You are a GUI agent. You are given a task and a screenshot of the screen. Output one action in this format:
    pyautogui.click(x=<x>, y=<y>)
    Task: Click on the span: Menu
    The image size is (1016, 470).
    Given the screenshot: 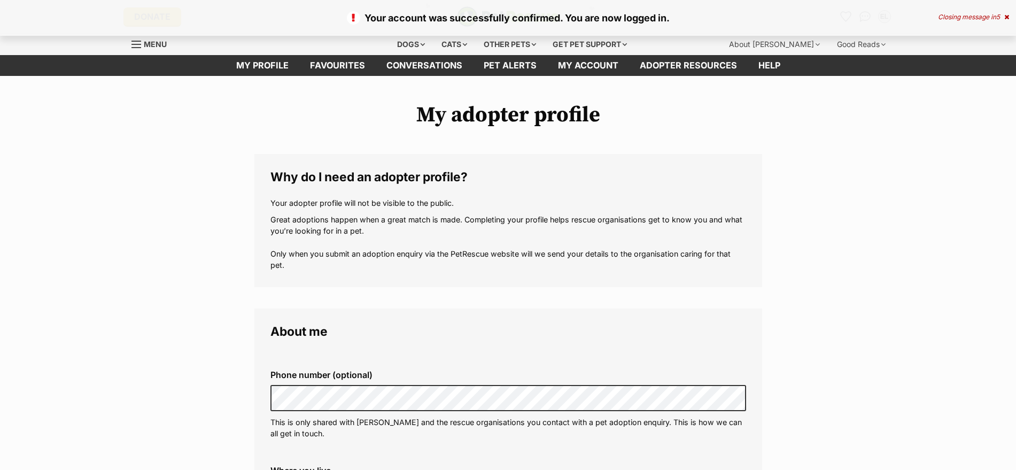 What is the action you would take?
    pyautogui.click(x=155, y=44)
    